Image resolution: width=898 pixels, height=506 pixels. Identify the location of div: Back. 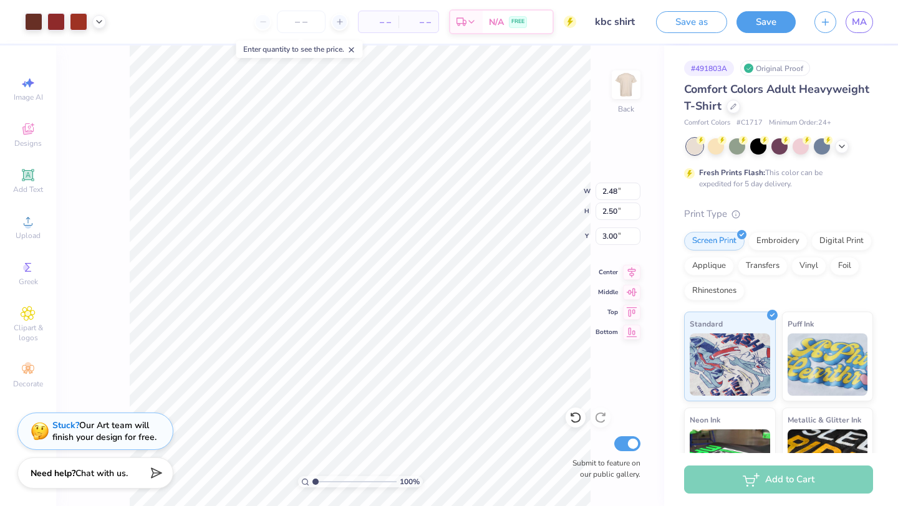
(626, 109).